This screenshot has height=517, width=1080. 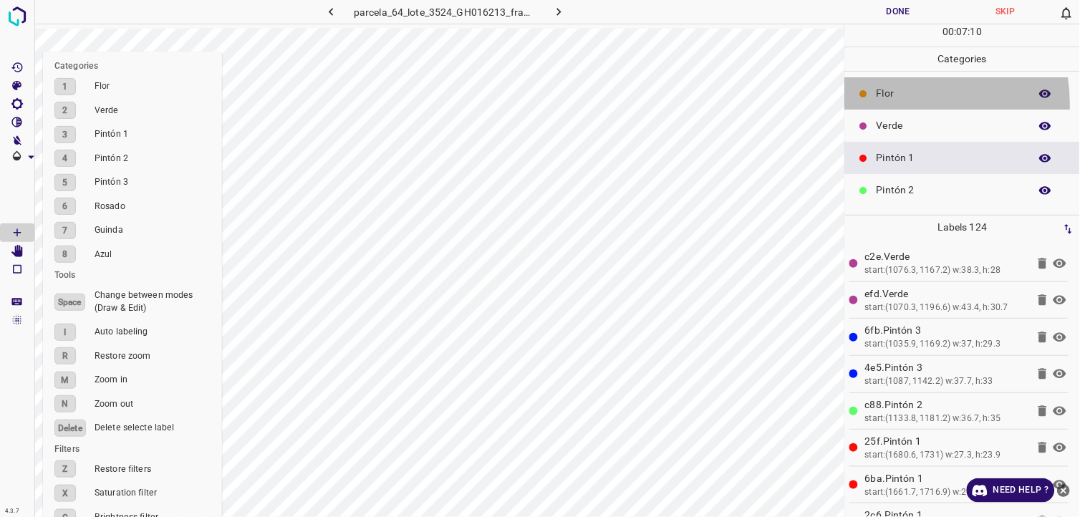 What do you see at coordinates (946, 344) in the screenshot?
I see `div: start:(1035.9, 1169.2) w:37, h:29.3` at bounding box center [946, 344].